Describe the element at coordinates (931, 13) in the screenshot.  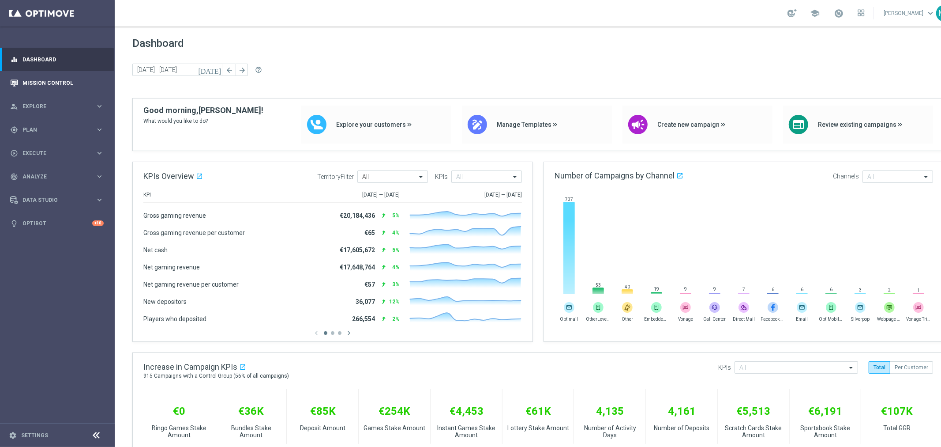
I see `span: keyboard_arrow_down` at that location.